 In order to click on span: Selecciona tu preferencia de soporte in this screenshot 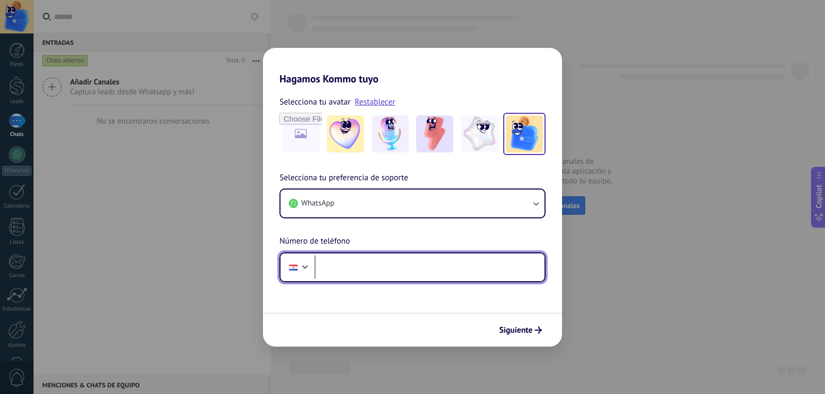, I will do `click(344, 178)`.